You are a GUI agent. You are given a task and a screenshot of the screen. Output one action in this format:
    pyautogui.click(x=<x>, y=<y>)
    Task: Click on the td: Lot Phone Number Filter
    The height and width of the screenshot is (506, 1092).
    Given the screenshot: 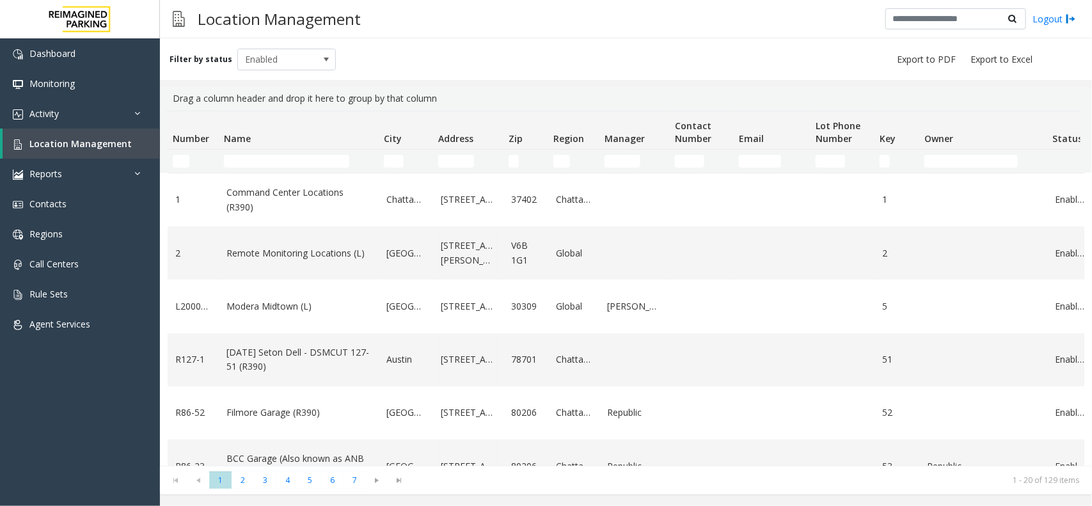 What is the action you would take?
    pyautogui.click(x=843, y=161)
    